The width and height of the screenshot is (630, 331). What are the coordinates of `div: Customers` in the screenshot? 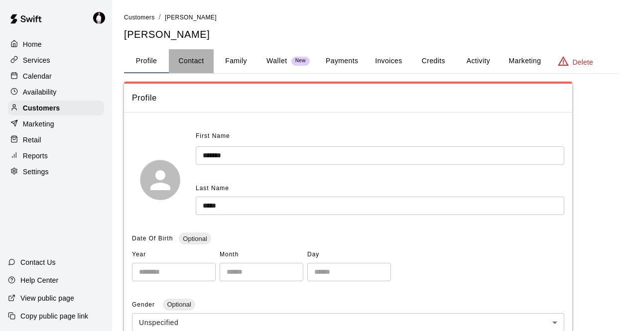 It's located at (56, 108).